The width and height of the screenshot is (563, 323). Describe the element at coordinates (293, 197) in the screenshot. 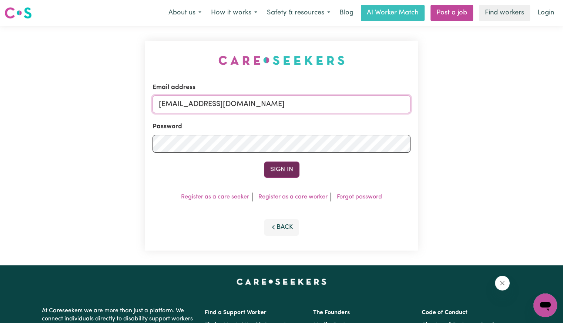

I see `a: Register as a care worker` at that location.